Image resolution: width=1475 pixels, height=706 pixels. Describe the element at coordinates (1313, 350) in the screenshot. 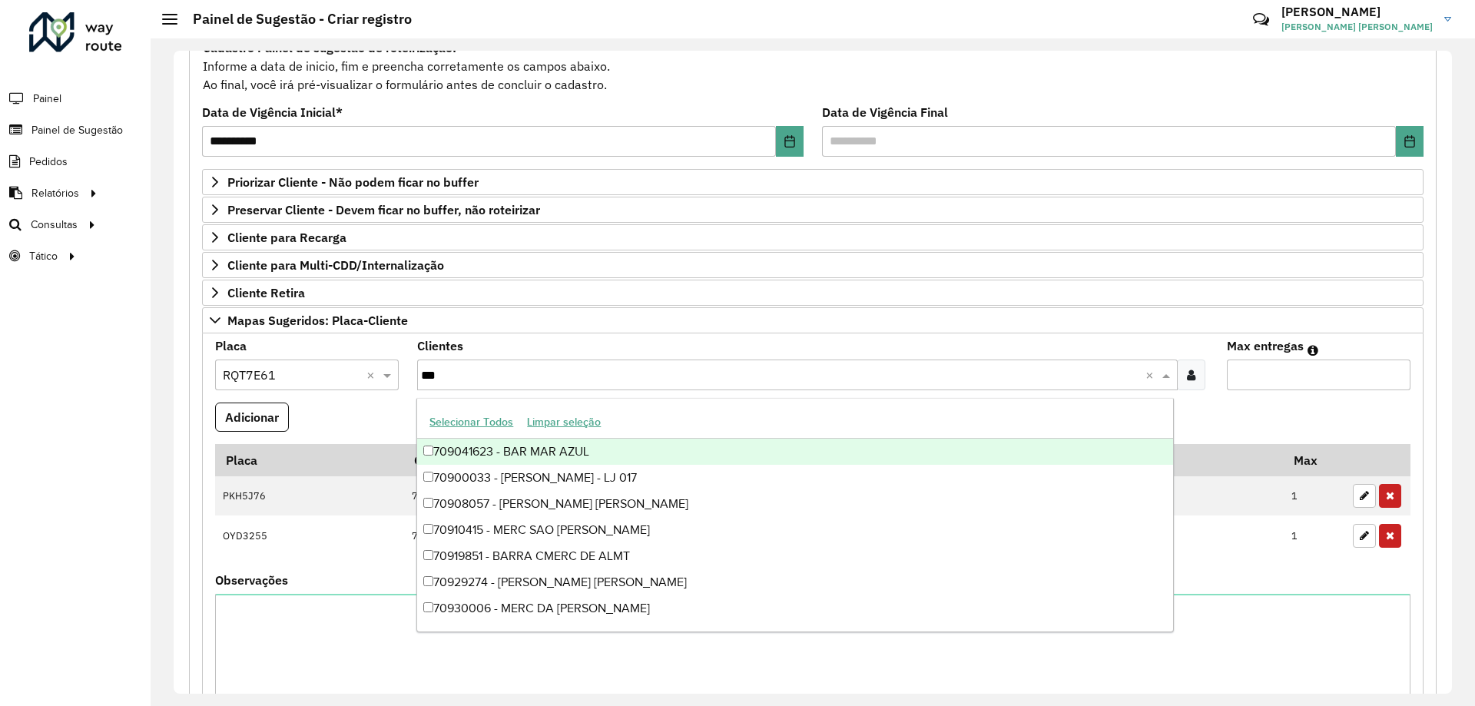

I see `em: Máximo de clientes que serão colocados na mesma rota com os clientes informados` at that location.